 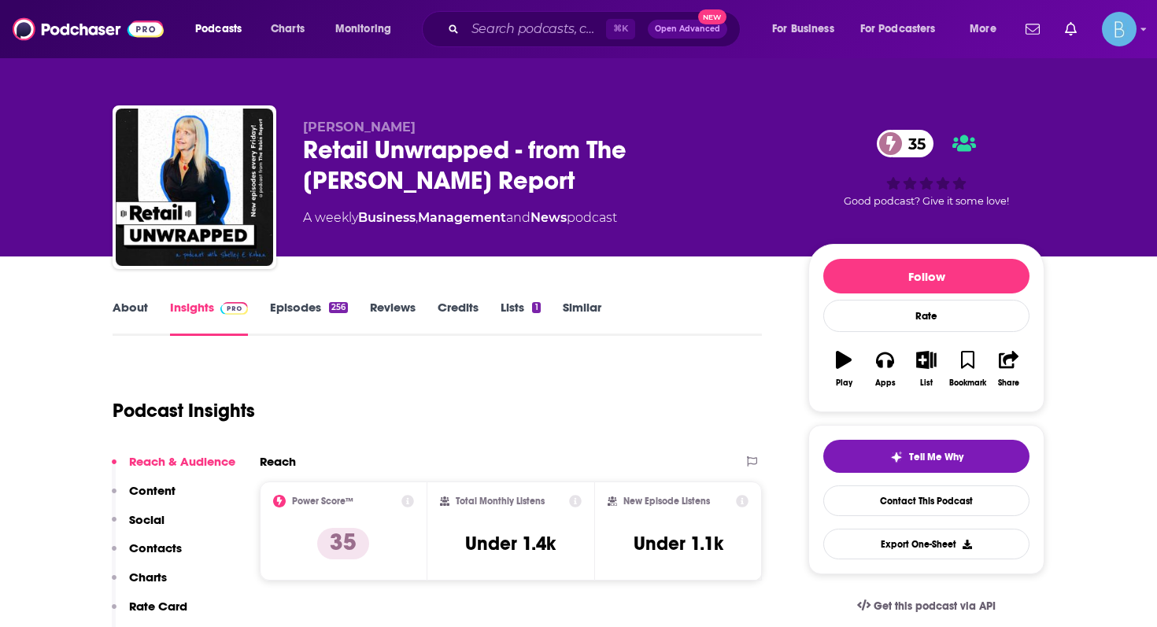 What do you see at coordinates (234, 309) in the screenshot?
I see `img: Podchaser Pro` at bounding box center [234, 309].